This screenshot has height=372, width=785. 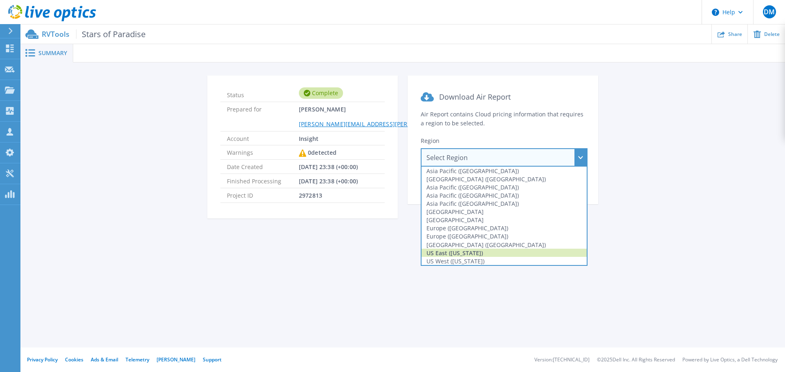 I want to click on span: Insight, so click(x=309, y=138).